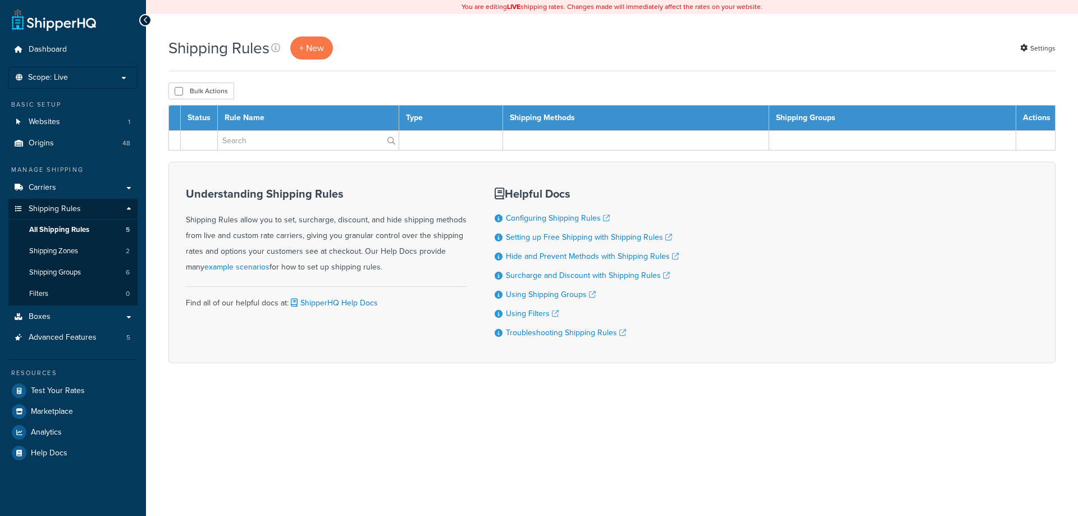 The image size is (1078, 516). I want to click on span: 2, so click(127, 251).